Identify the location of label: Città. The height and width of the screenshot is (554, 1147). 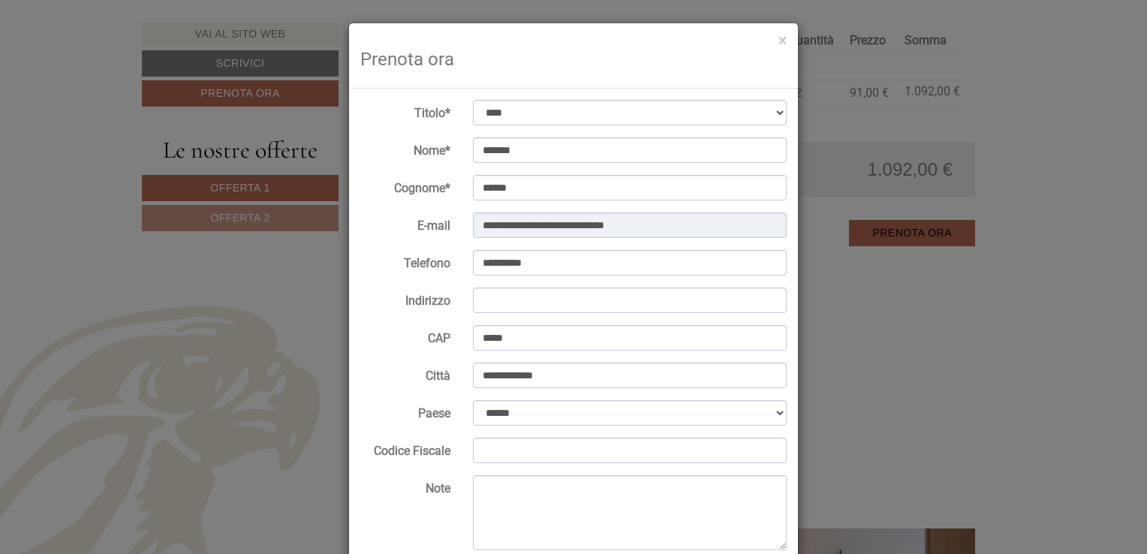
(405, 374).